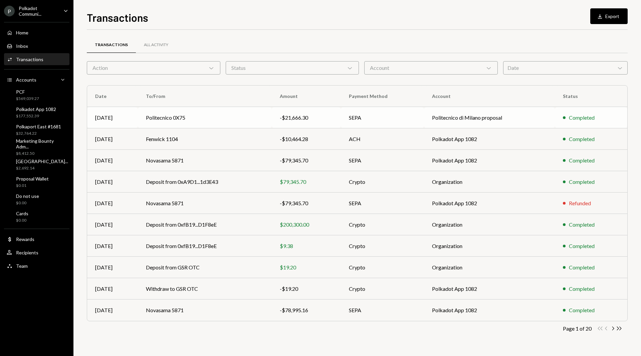  What do you see at coordinates (154, 68) in the screenshot?
I see `div: Action` at bounding box center [154, 68].